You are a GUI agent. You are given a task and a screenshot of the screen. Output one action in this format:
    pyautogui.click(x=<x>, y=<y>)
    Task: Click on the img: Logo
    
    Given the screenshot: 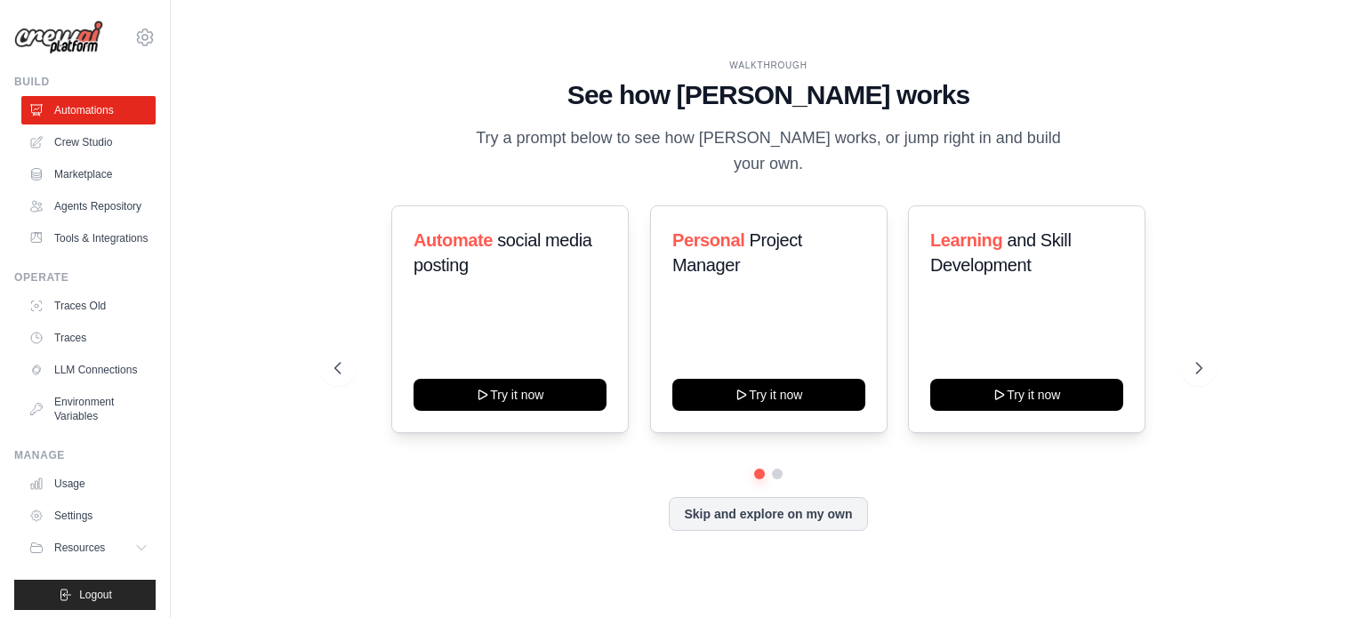 What is the action you would take?
    pyautogui.click(x=59, y=37)
    